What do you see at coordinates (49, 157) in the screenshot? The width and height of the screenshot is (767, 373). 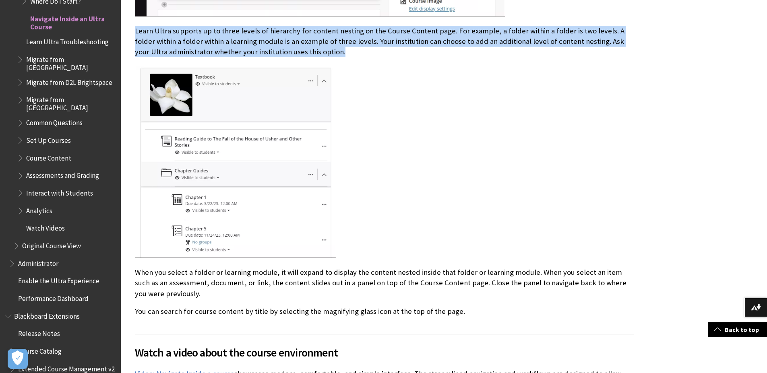 I see `span: Course Content` at bounding box center [49, 157].